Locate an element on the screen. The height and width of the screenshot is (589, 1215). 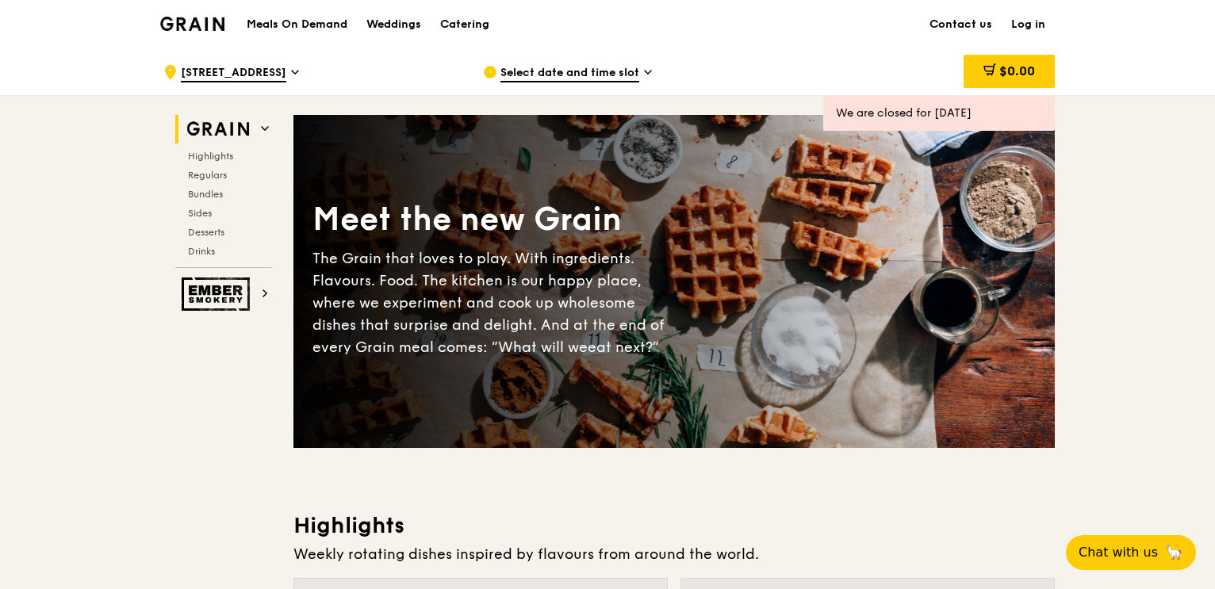
span: eat next?” is located at coordinates (623, 347).